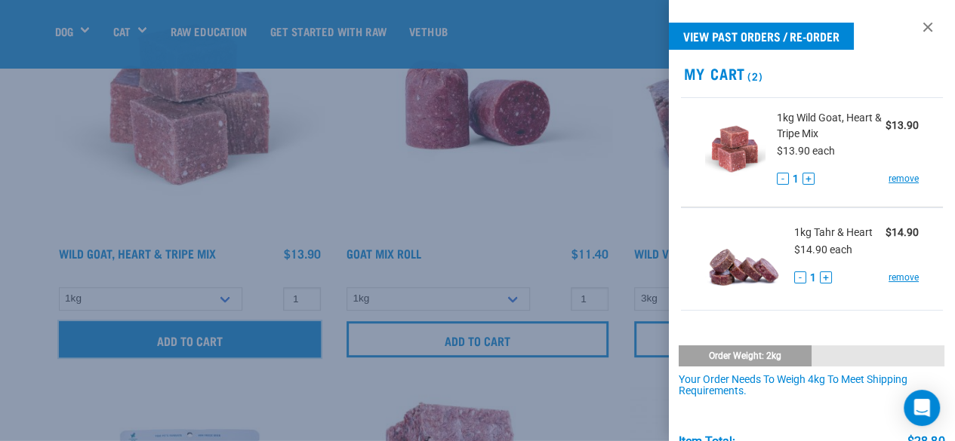 The width and height of the screenshot is (955, 441). Describe the element at coordinates (743, 259) in the screenshot. I see `img: Tahr & Heart` at that location.